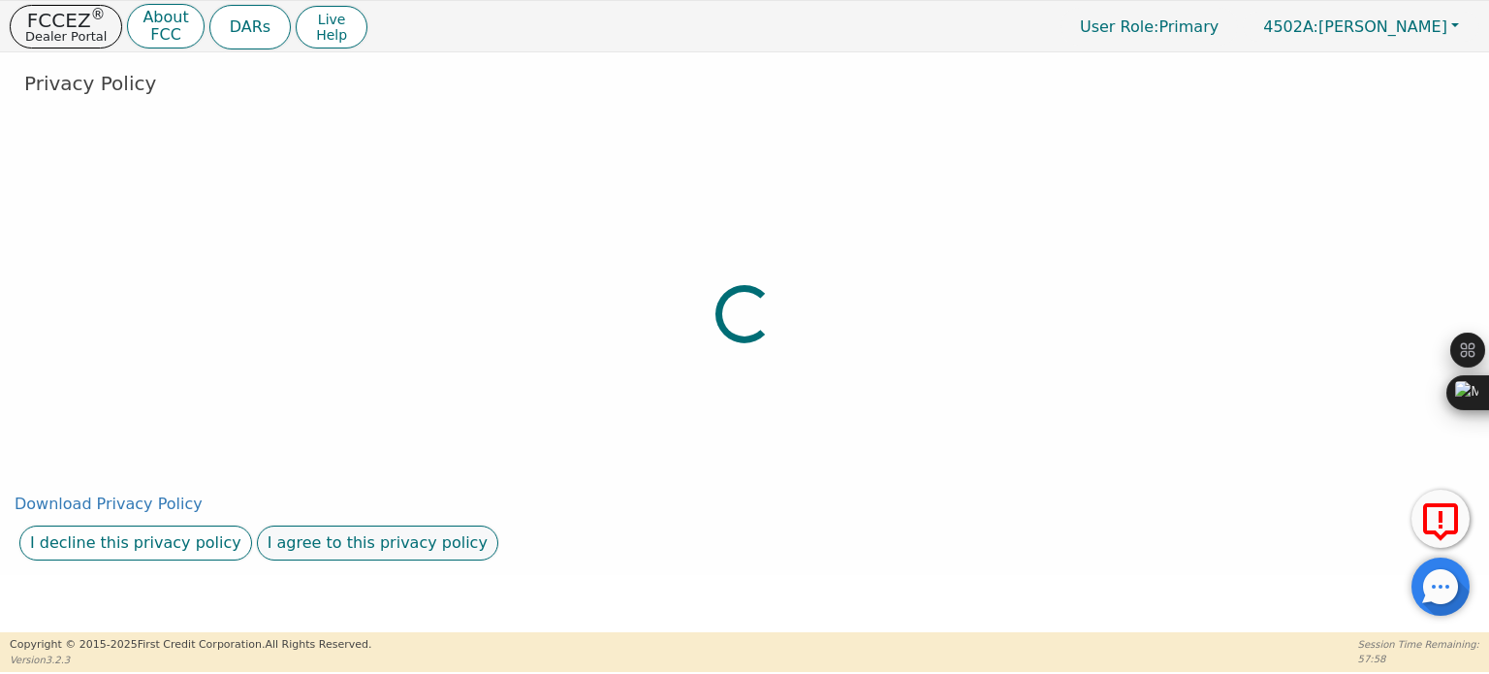 The height and width of the screenshot is (674, 1489). What do you see at coordinates (165, 26) in the screenshot?
I see `button: AboutFCC` at bounding box center [165, 26].